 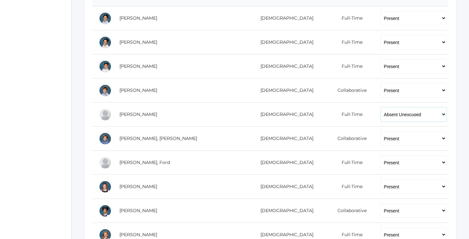 I want to click on div: Ford Ferris, so click(x=105, y=163).